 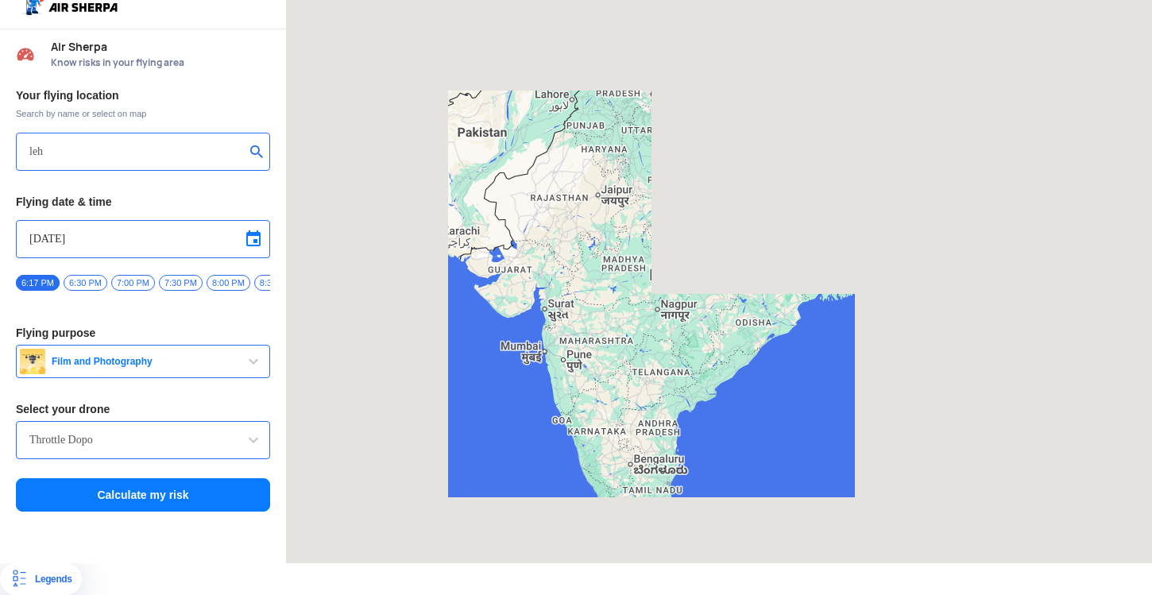 I want to click on h3: Select your drone, so click(x=143, y=409).